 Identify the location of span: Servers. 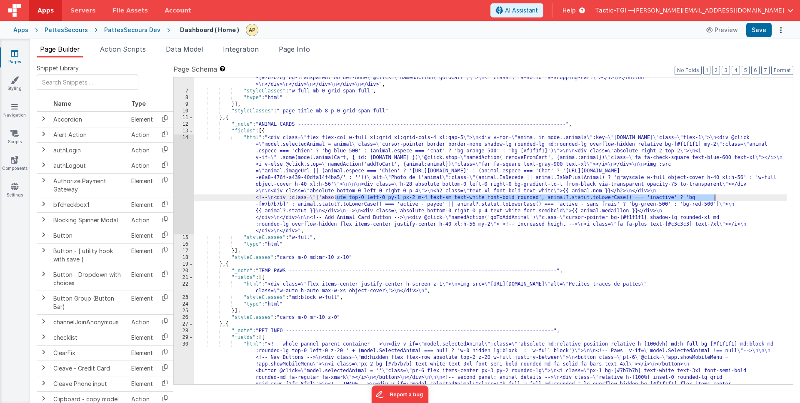
(83, 10).